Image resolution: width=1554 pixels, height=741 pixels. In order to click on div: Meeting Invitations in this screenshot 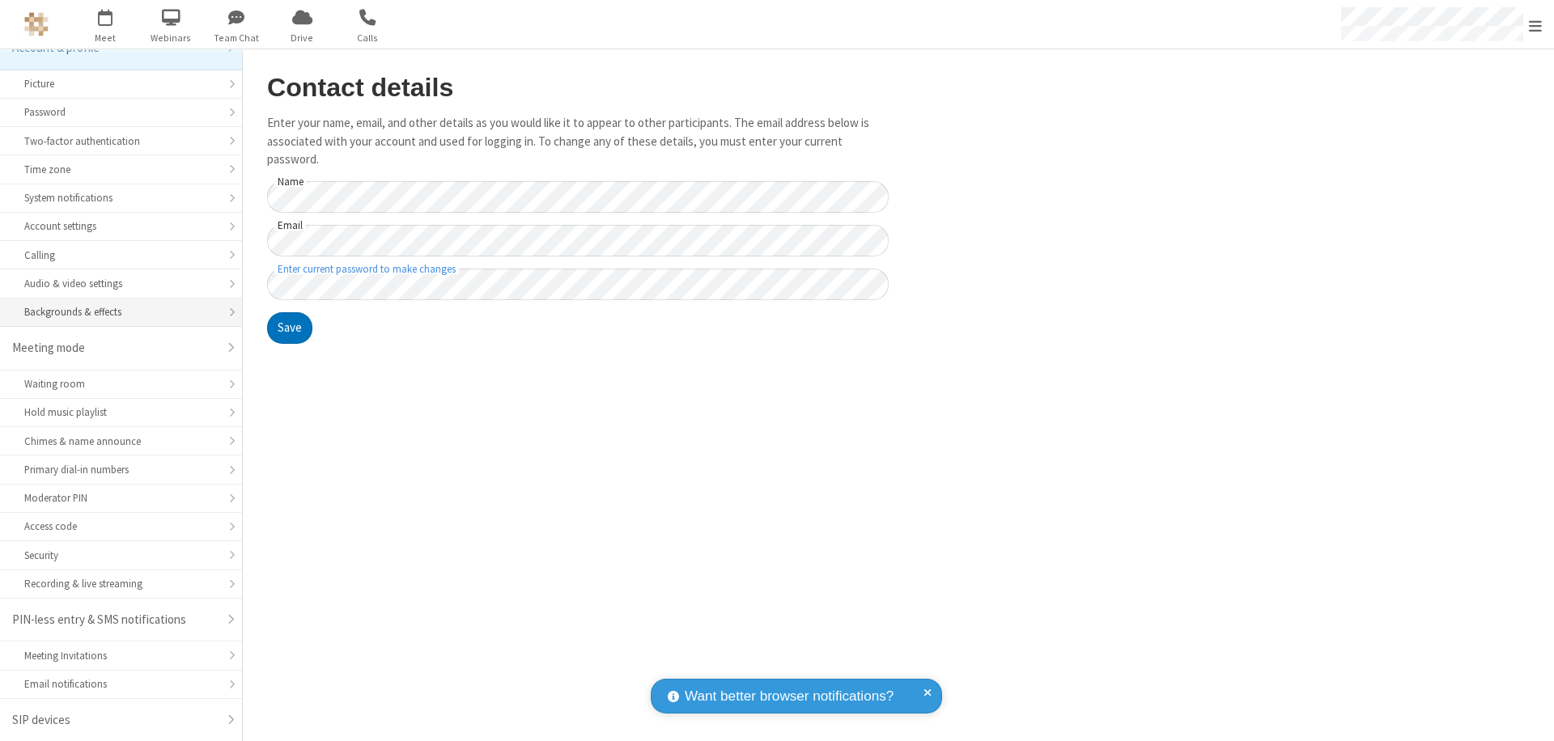, I will do `click(121, 656)`.